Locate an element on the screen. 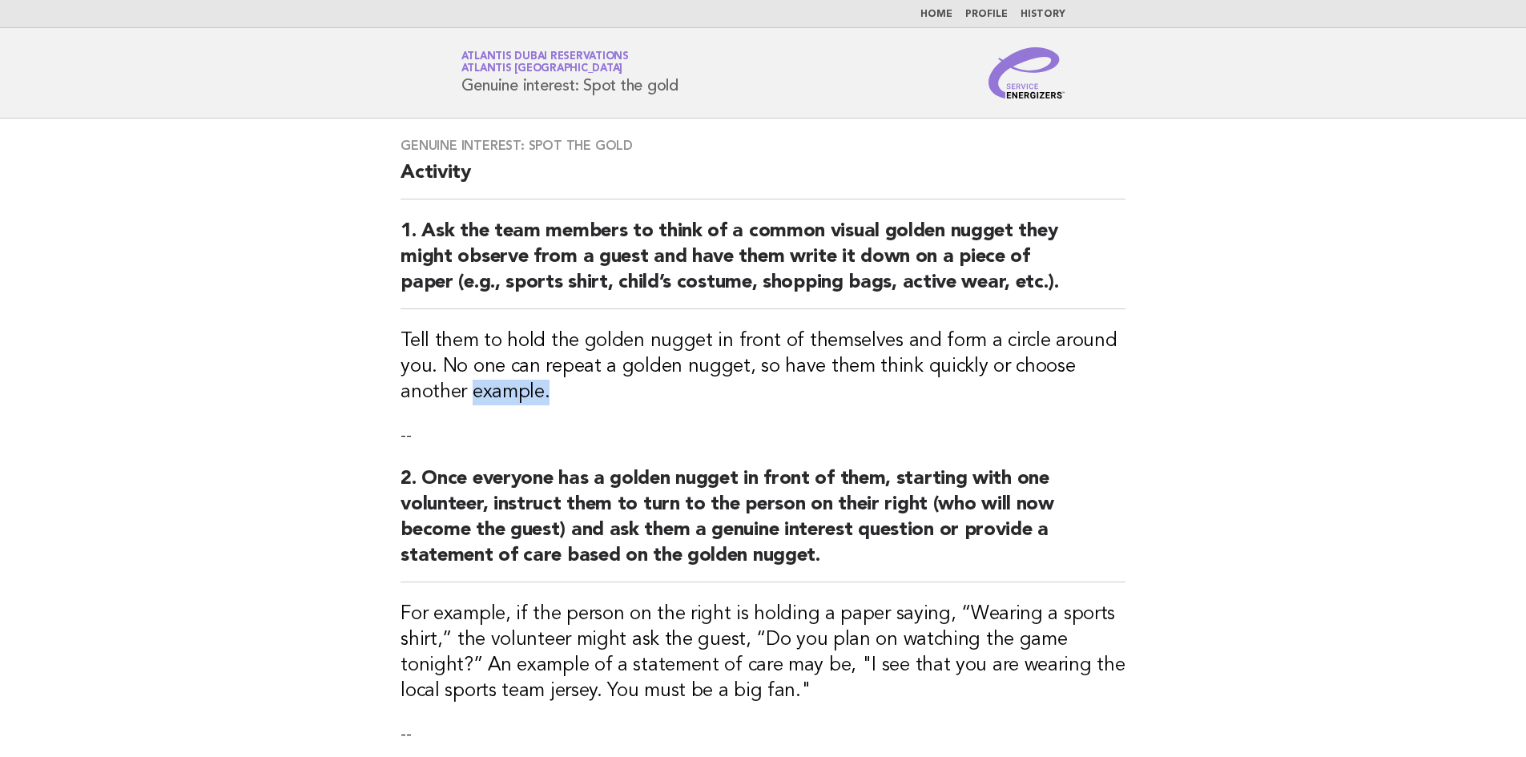 This screenshot has width=1526, height=757. h2: Activity is located at coordinates (763, 179).